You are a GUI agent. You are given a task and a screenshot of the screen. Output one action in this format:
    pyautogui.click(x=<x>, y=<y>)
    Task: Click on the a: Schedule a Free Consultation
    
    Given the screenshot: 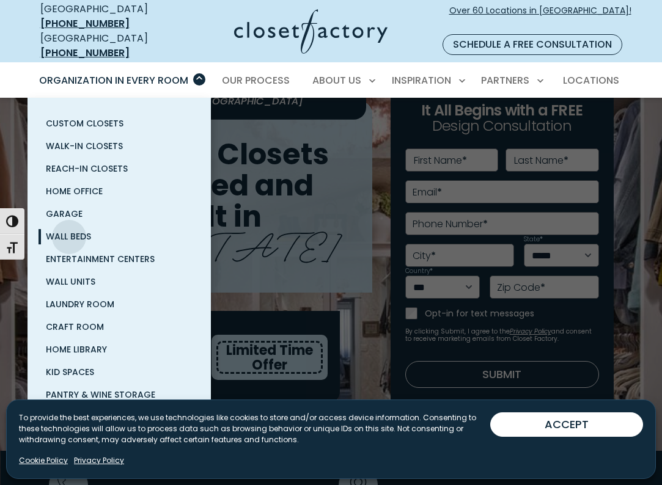 What is the action you would take?
    pyautogui.click(x=532, y=45)
    